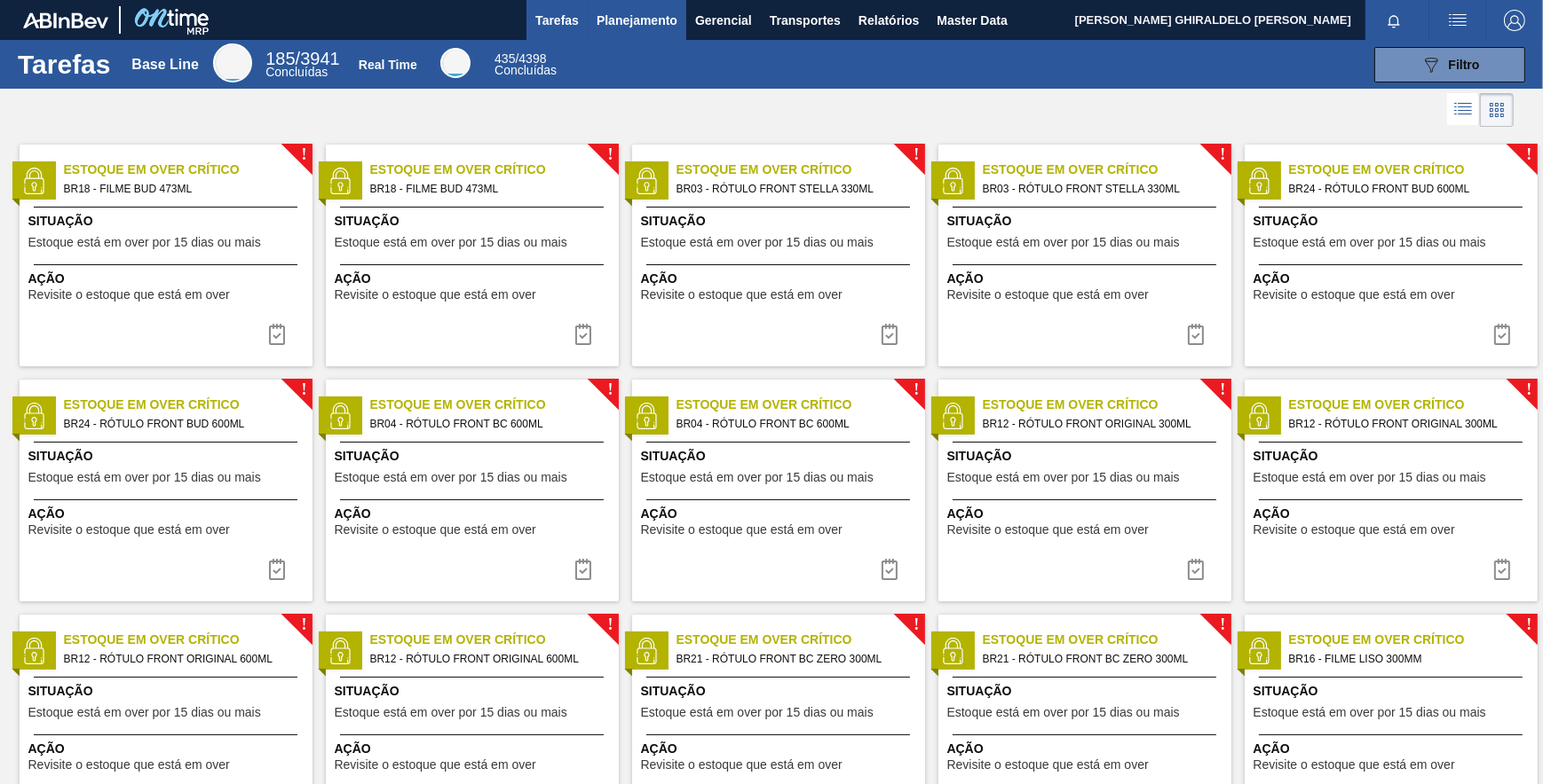  I want to click on div: Visão em Cards, so click(1496, 110).